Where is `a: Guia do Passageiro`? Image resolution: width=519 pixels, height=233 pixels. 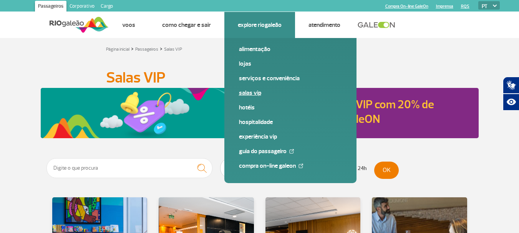
a: Guia do Passageiro is located at coordinates (290, 151).